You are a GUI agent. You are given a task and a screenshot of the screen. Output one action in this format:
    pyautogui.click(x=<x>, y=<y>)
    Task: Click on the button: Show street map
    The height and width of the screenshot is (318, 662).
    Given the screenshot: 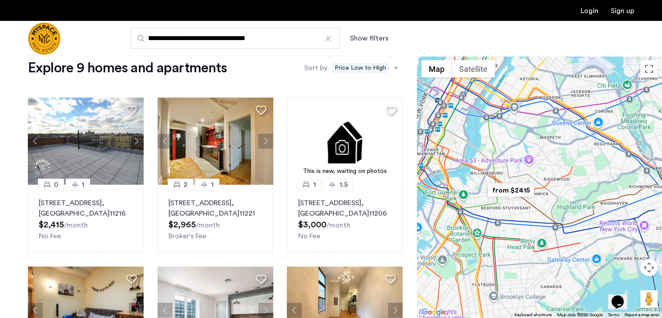 What is the action you would take?
    pyautogui.click(x=436, y=69)
    